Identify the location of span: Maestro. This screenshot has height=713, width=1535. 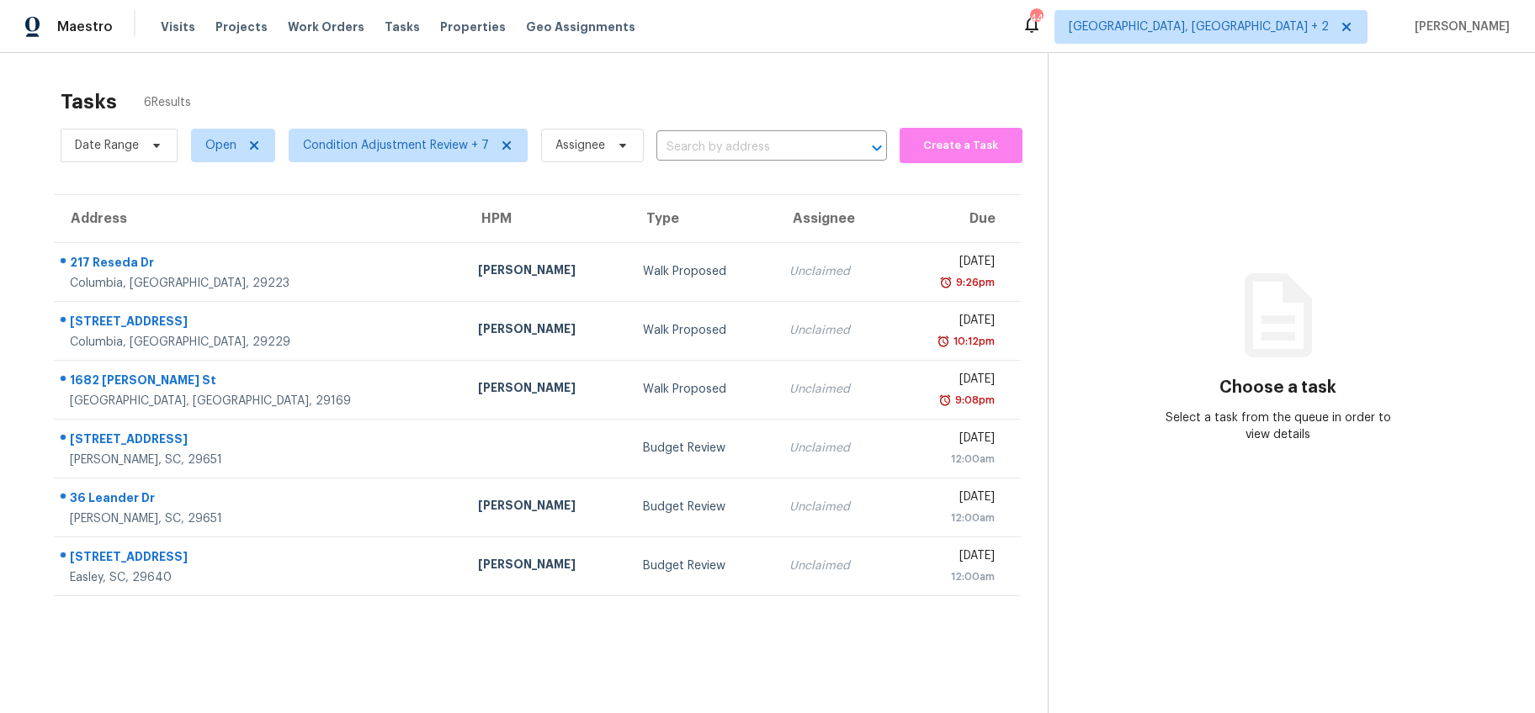
(85, 27).